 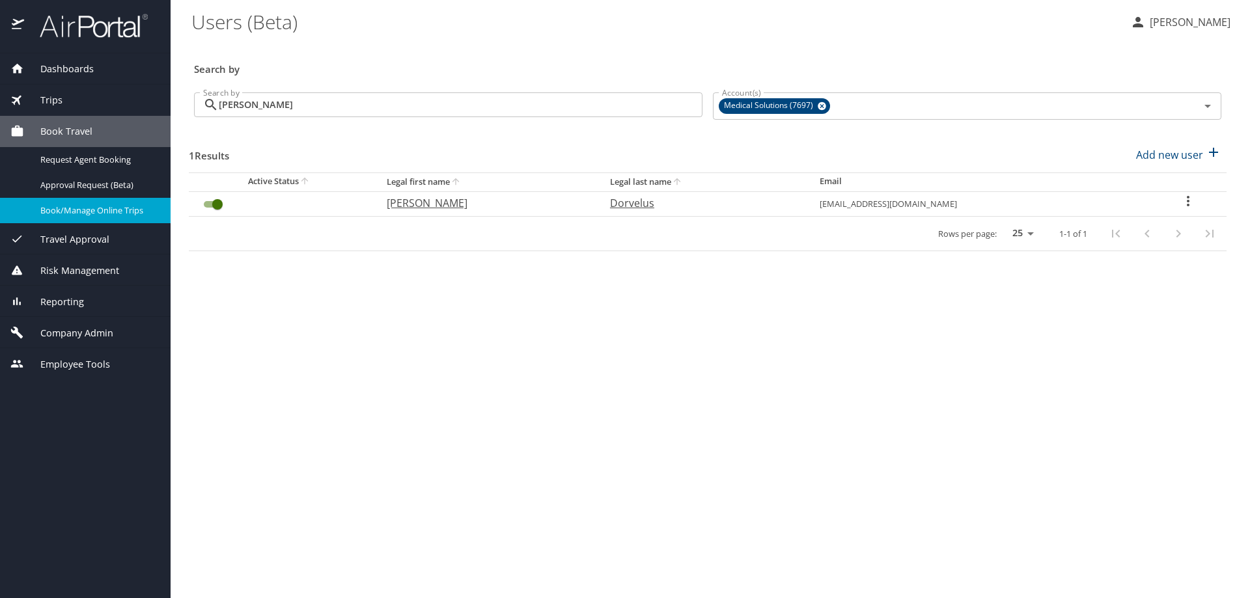 What do you see at coordinates (68, 333) in the screenshot?
I see `span: Company Admin` at bounding box center [68, 333].